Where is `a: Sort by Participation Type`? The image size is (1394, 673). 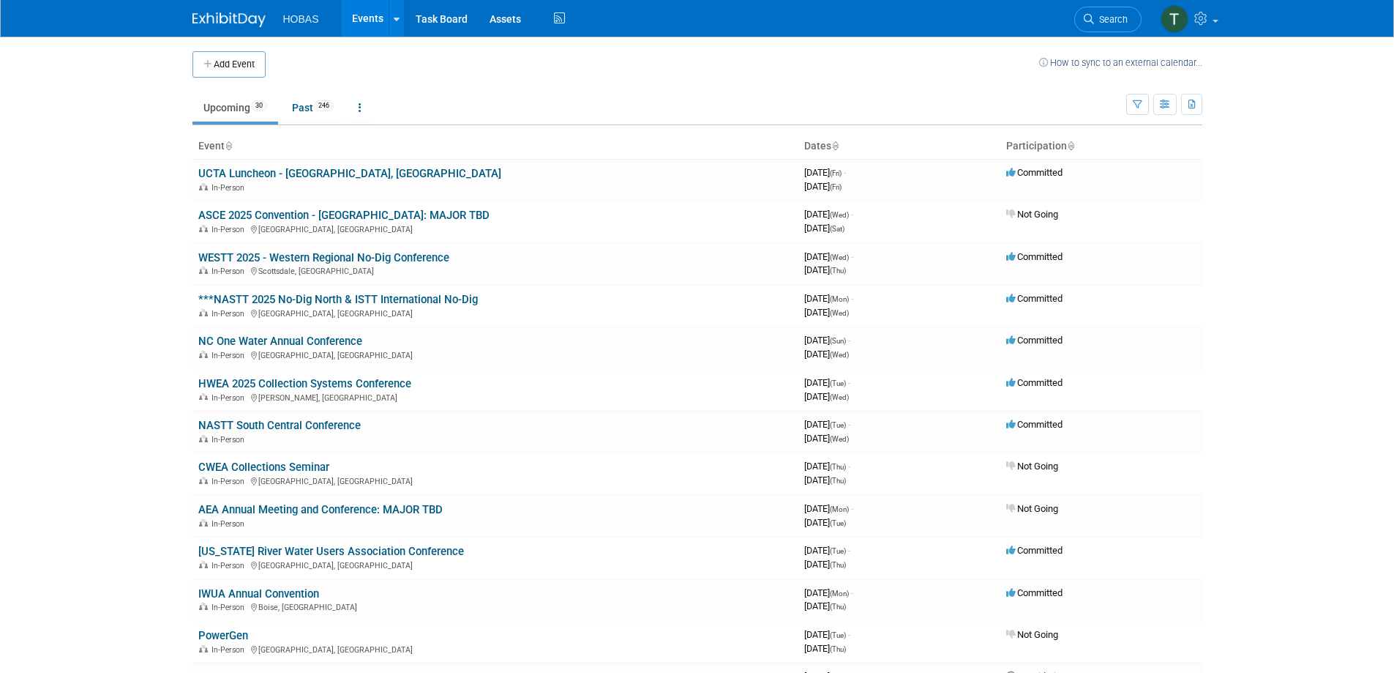 a: Sort by Participation Type is located at coordinates (1071, 146).